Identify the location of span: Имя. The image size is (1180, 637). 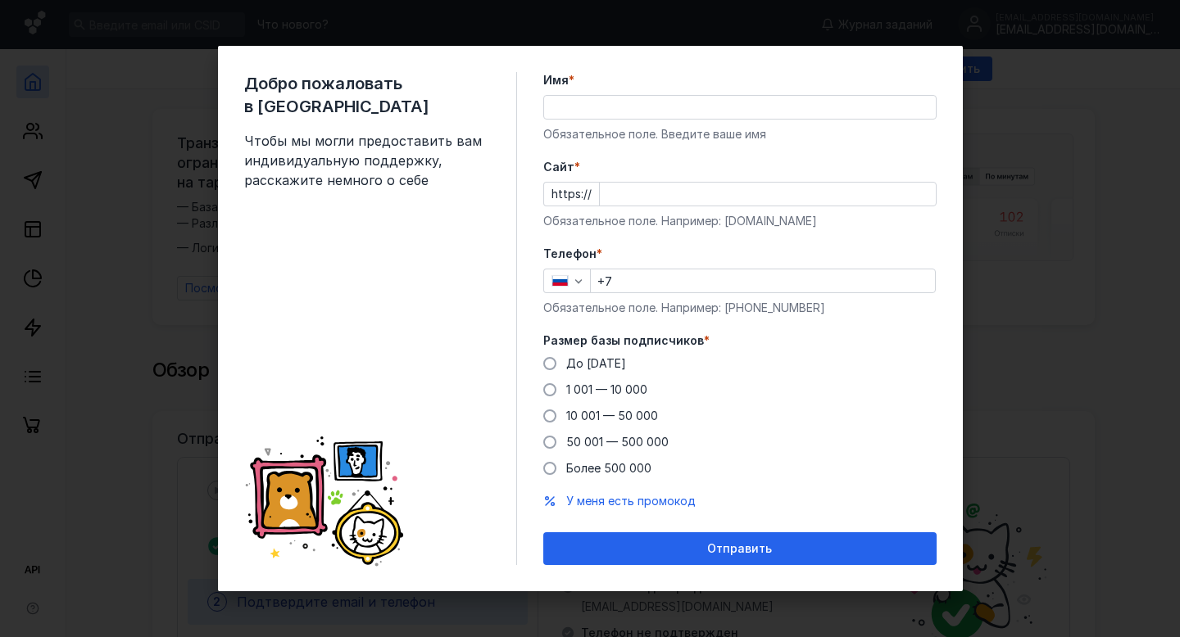
(555, 80).